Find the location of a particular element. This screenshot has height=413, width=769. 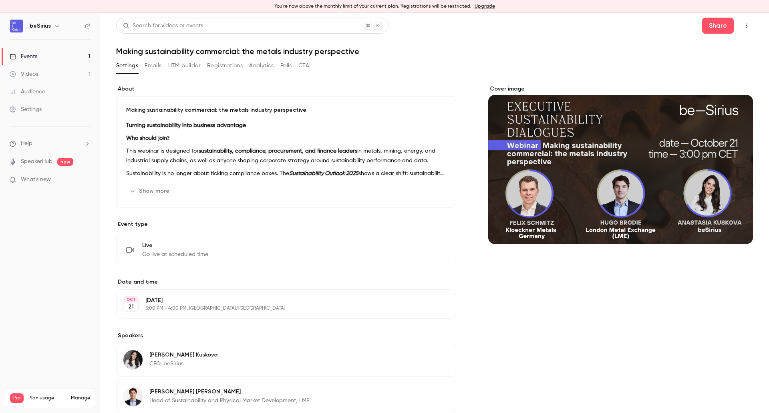

div: Events is located at coordinates (23, 57).